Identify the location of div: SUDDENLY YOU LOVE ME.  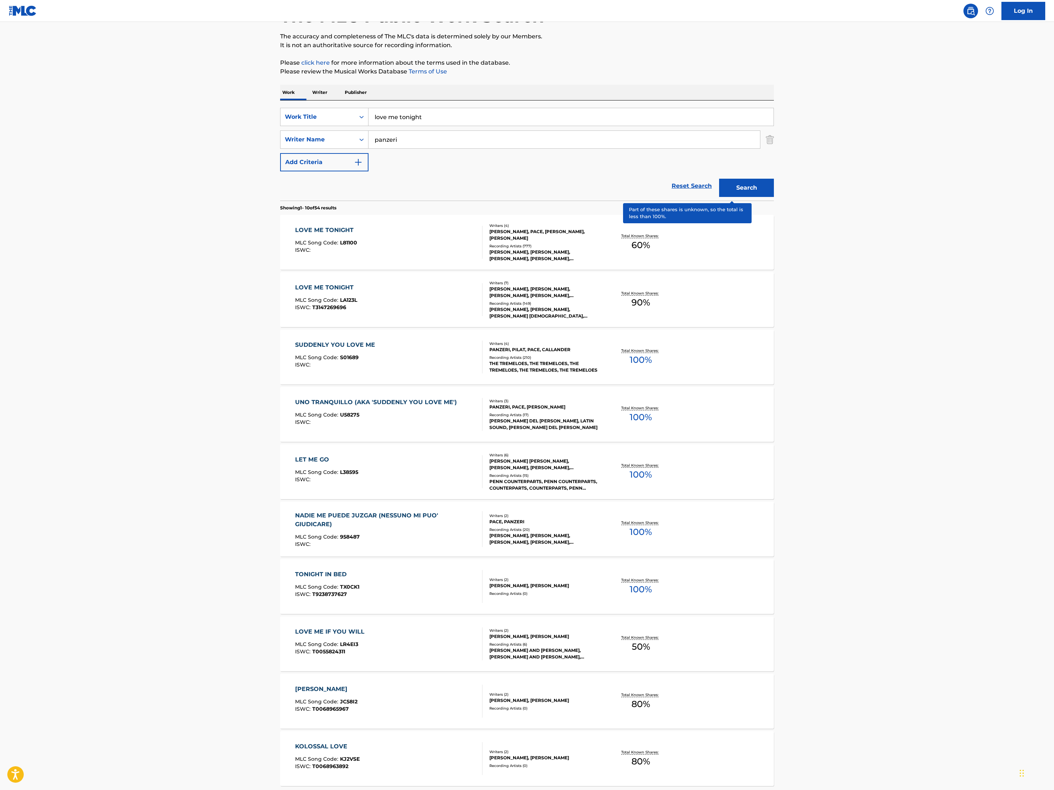
(337, 345).